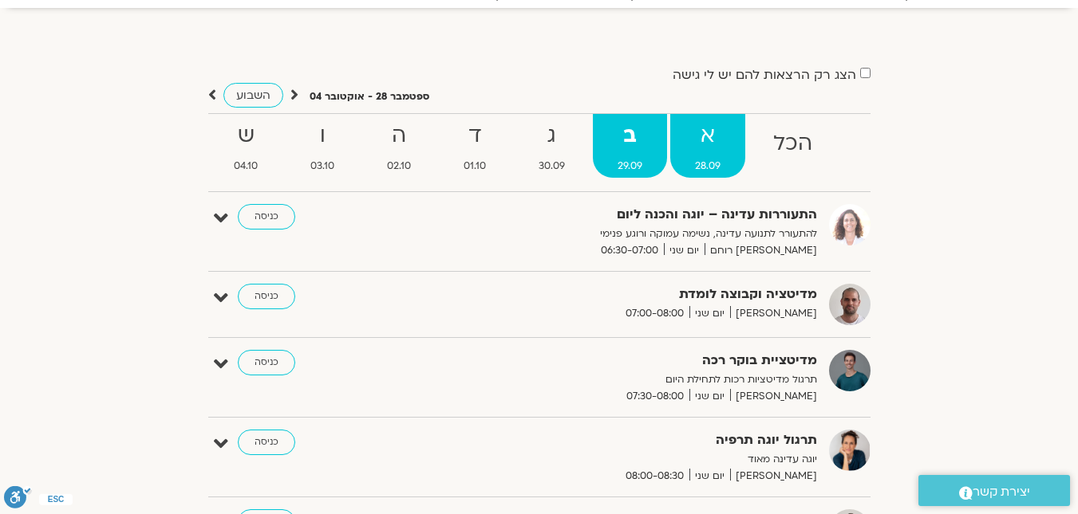 This screenshot has width=1078, height=514. I want to click on a: יצירת קשר, so click(994, 490).